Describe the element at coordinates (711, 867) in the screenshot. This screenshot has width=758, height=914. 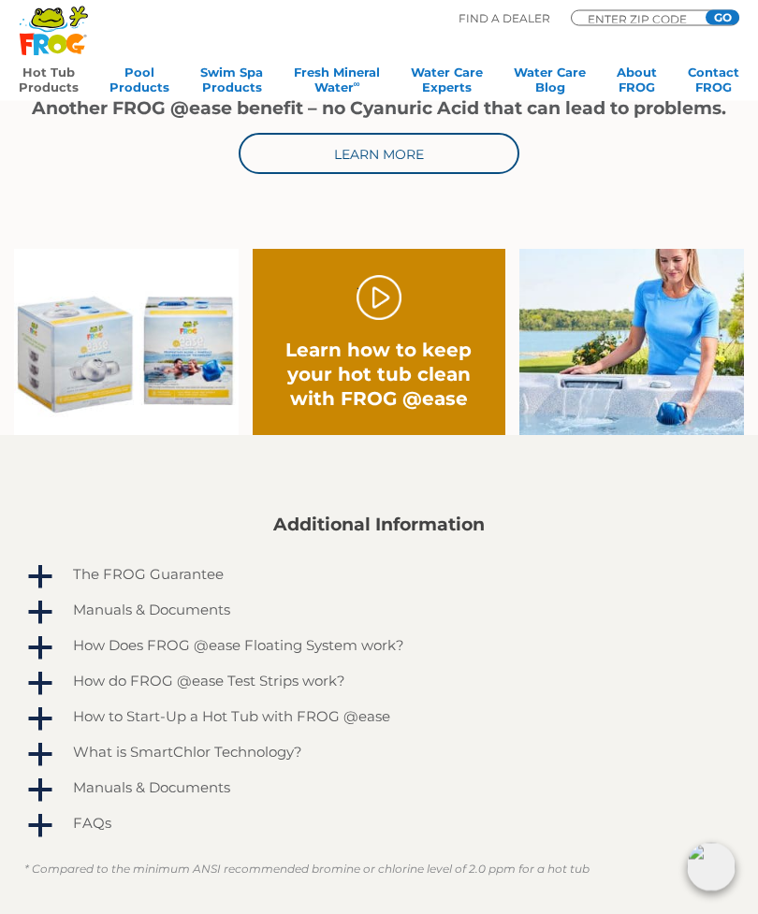
I see `img: openIcon` at that location.